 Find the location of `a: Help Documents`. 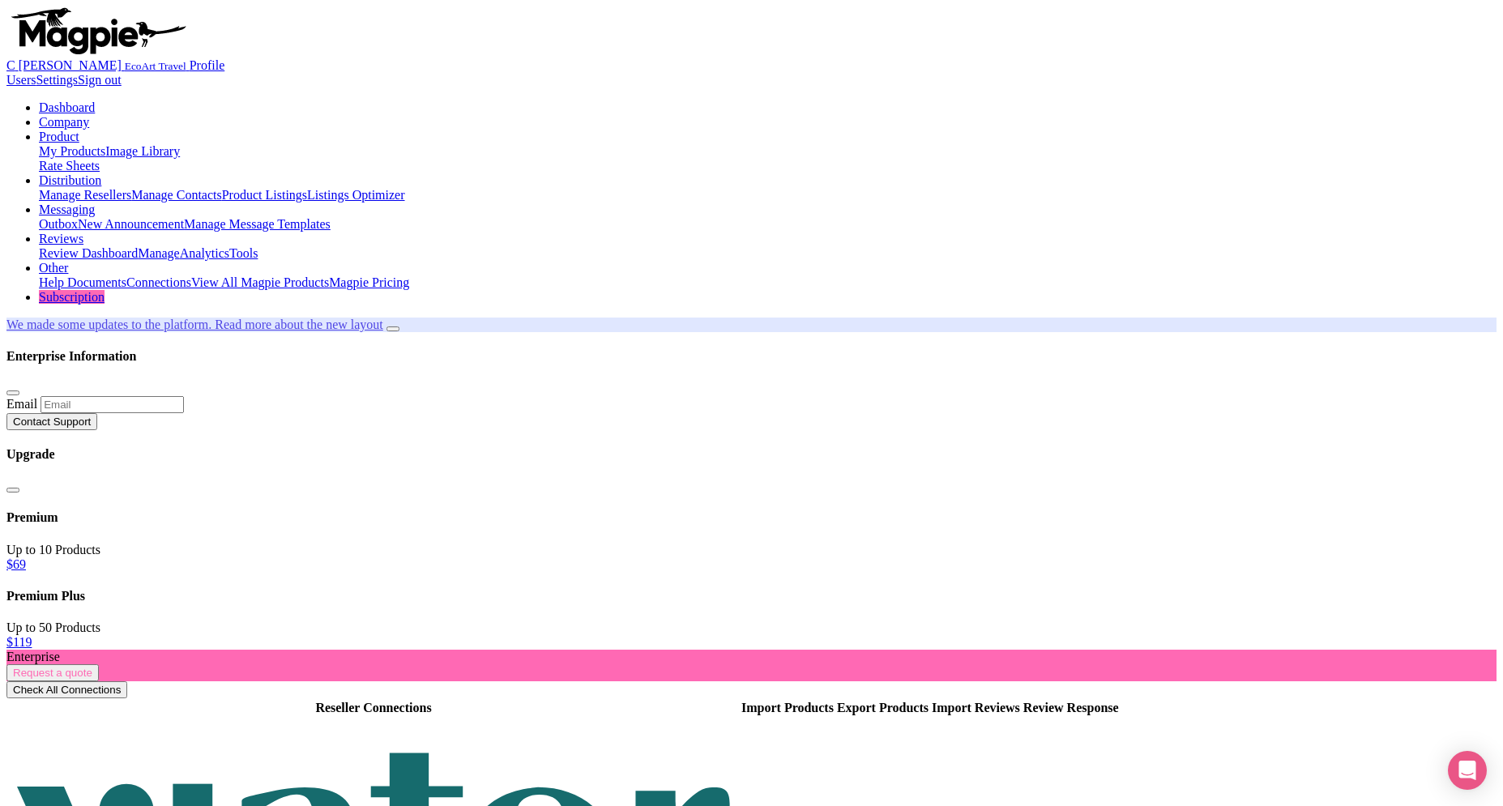

a: Help Documents is located at coordinates (83, 282).